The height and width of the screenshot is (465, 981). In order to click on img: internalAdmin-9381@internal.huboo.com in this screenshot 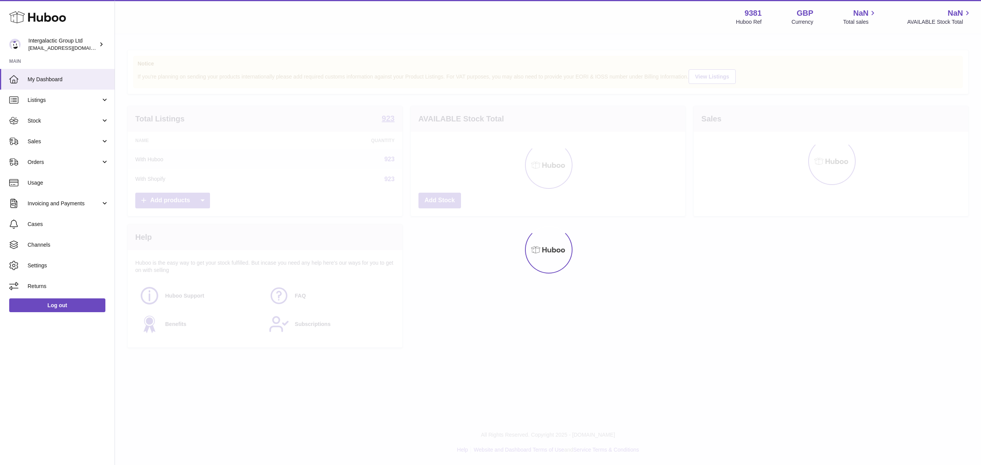, I will do `click(15, 44)`.